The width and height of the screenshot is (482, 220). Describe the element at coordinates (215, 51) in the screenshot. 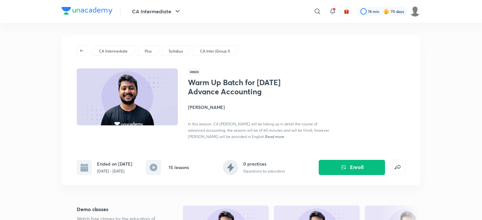

I see `a: CA Inter (Group 1)` at that location.